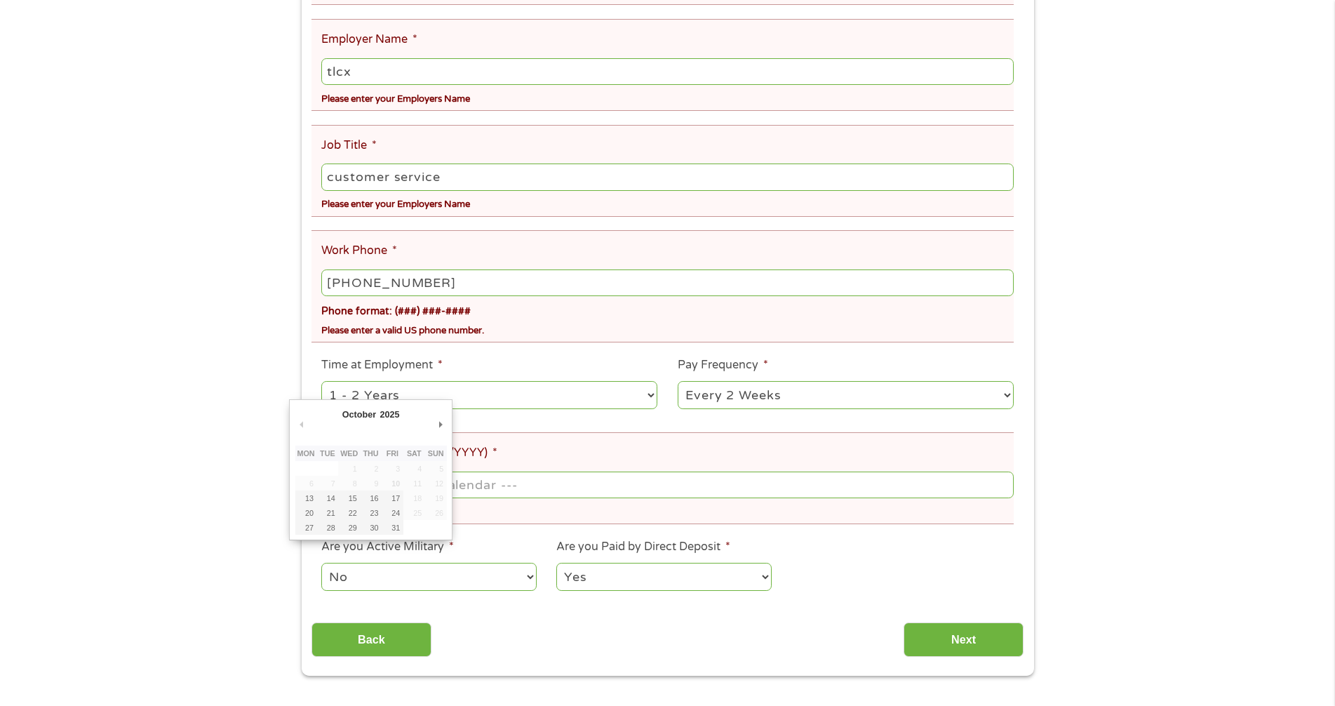 Image resolution: width=1335 pixels, height=706 pixels. What do you see at coordinates (305, 453) in the screenshot?
I see `abbr: Monday` at bounding box center [305, 453].